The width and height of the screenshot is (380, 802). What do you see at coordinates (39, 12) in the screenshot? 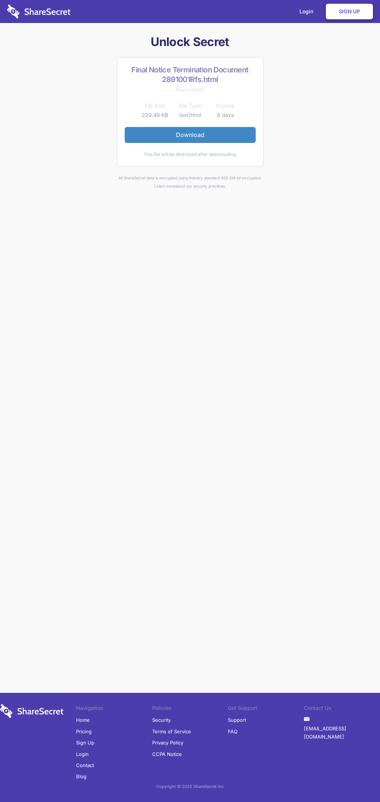
I see `img: logo-wordmark-white-trans-d4663122ce5f474addd5e946df7df03e33cb6a1c49d2221995e7729f52c070b2.svg` at bounding box center [39, 12].